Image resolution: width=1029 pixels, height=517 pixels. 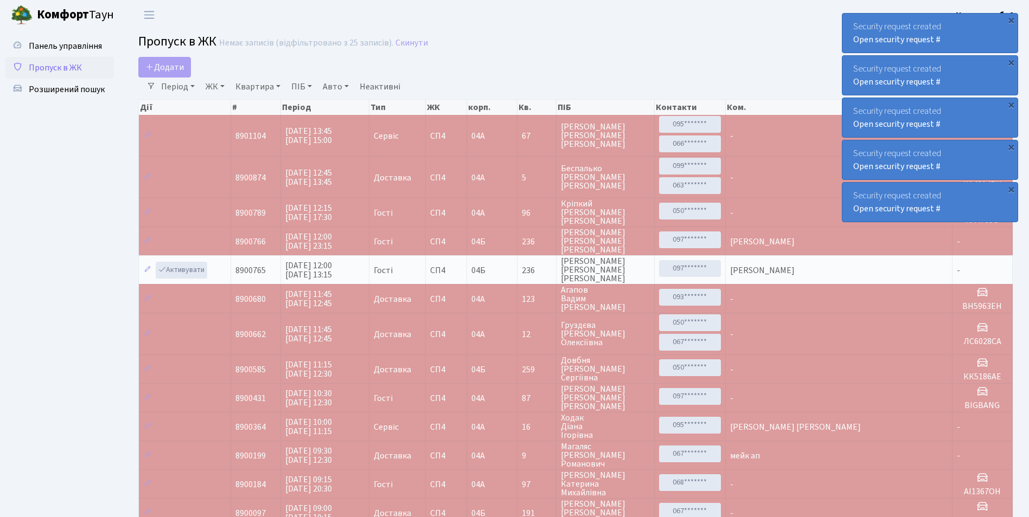 I want to click on span: 8900585, so click(x=251, y=370).